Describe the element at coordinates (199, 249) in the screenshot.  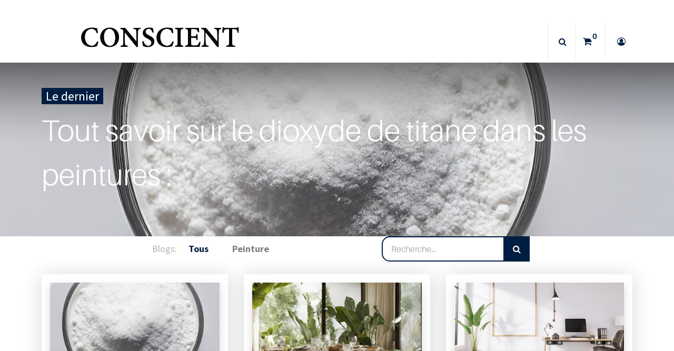
I see `a: Tous` at that location.